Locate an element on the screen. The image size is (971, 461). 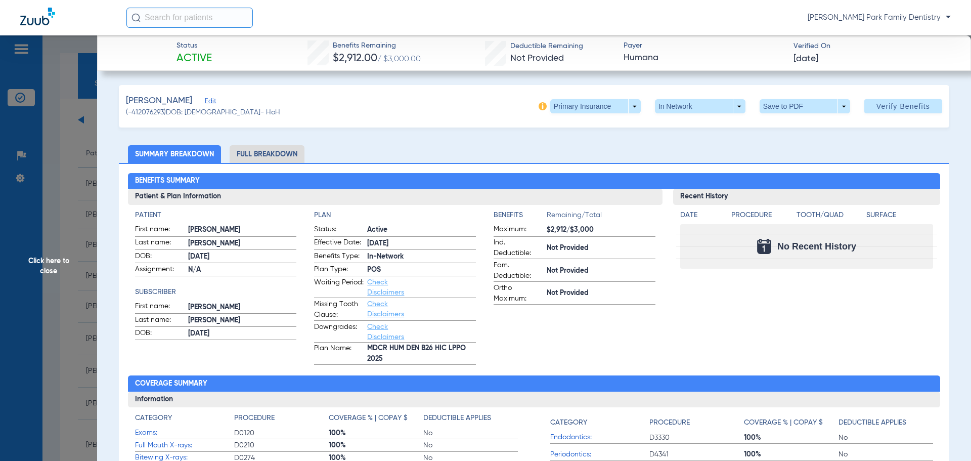
span: Active is located at coordinates (194, 59).